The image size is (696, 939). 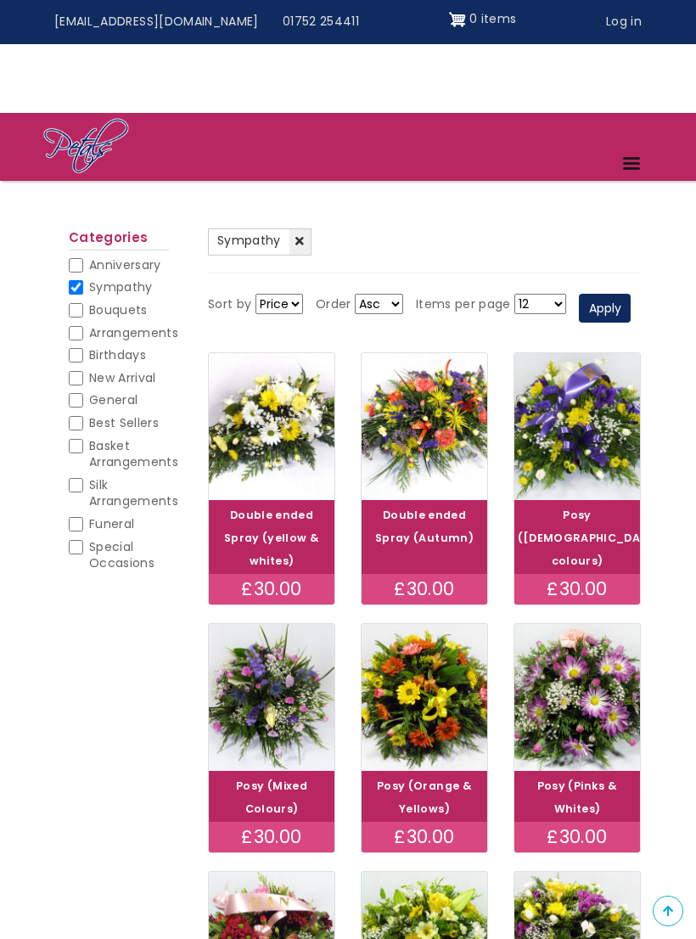 What do you see at coordinates (122, 378) in the screenshot?
I see `span: New Arrival` at bounding box center [122, 378].